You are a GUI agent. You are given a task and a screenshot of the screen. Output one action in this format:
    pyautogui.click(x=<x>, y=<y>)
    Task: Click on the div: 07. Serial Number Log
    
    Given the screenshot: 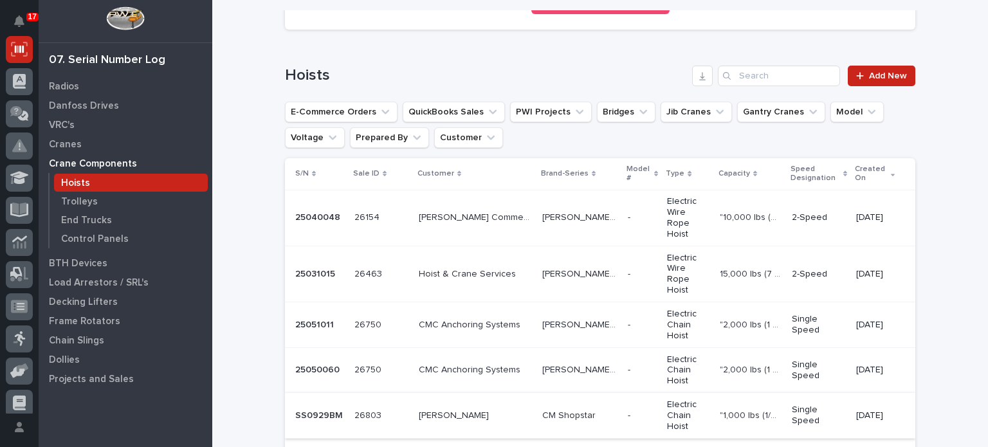 What is the action you would take?
    pyautogui.click(x=107, y=60)
    